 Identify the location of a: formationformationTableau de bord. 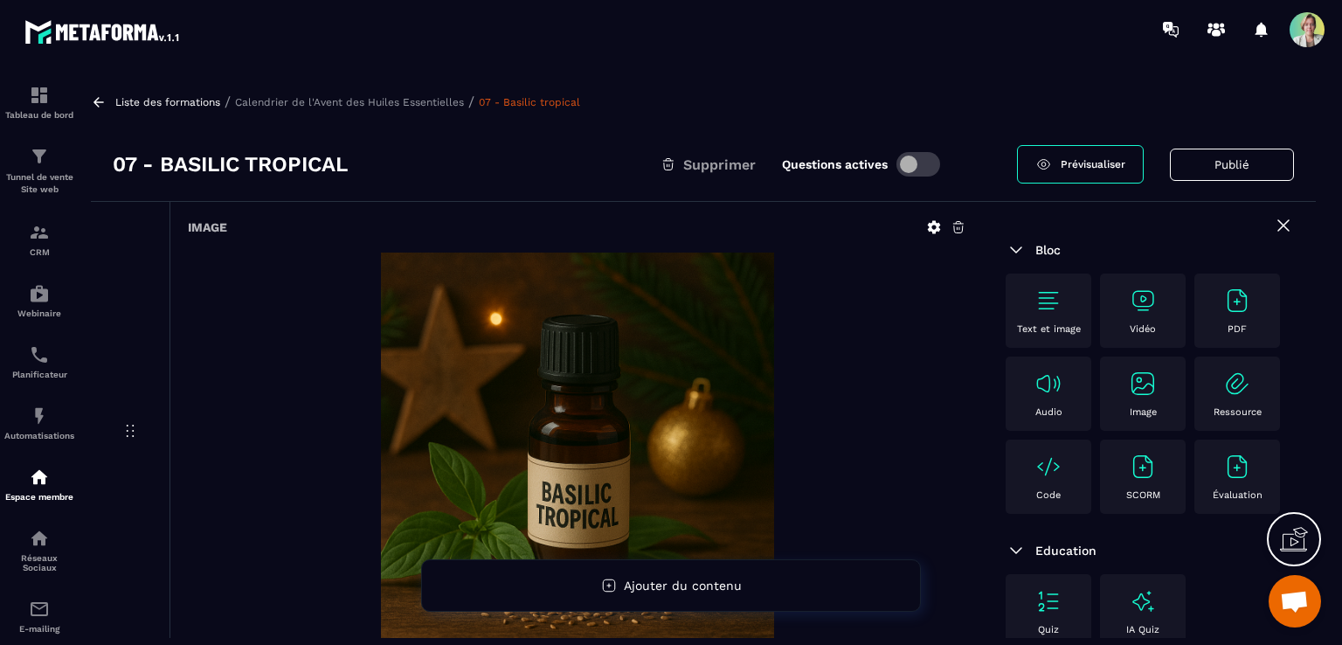
(39, 102).